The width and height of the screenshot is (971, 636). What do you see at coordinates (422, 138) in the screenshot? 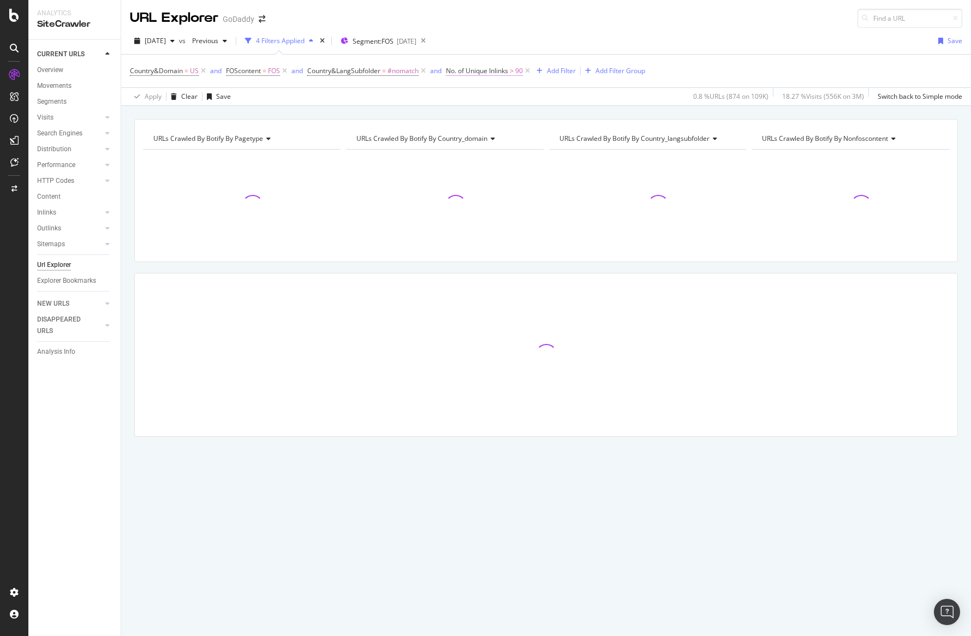
I see `span: URLs Crawled By Botify By country_domain` at bounding box center [422, 138].